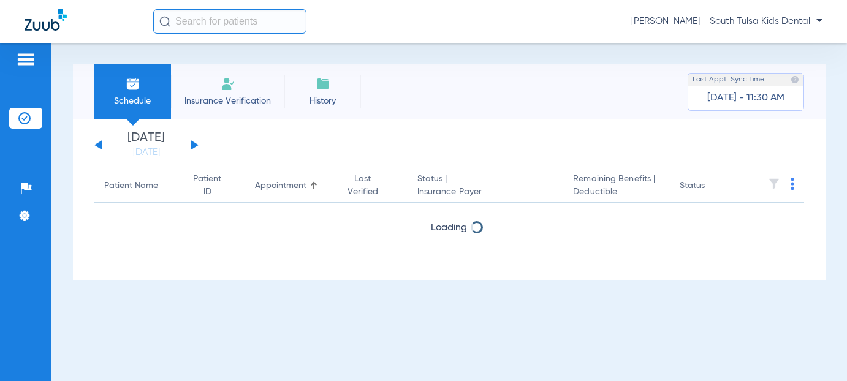 The width and height of the screenshot is (847, 381). I want to click on img: Search Icon, so click(165, 21).